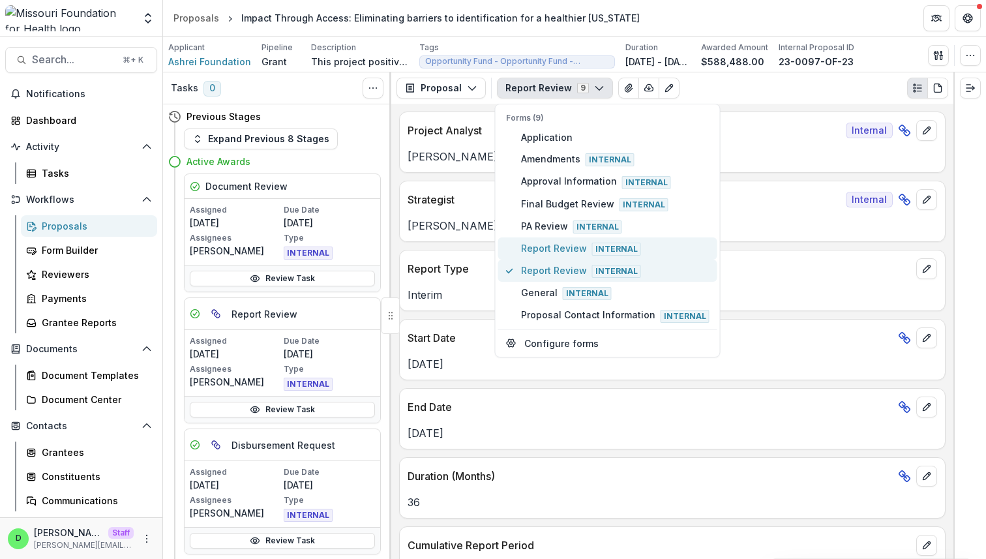 Image resolution: width=986 pixels, height=559 pixels. I want to click on p: Tags, so click(429, 48).